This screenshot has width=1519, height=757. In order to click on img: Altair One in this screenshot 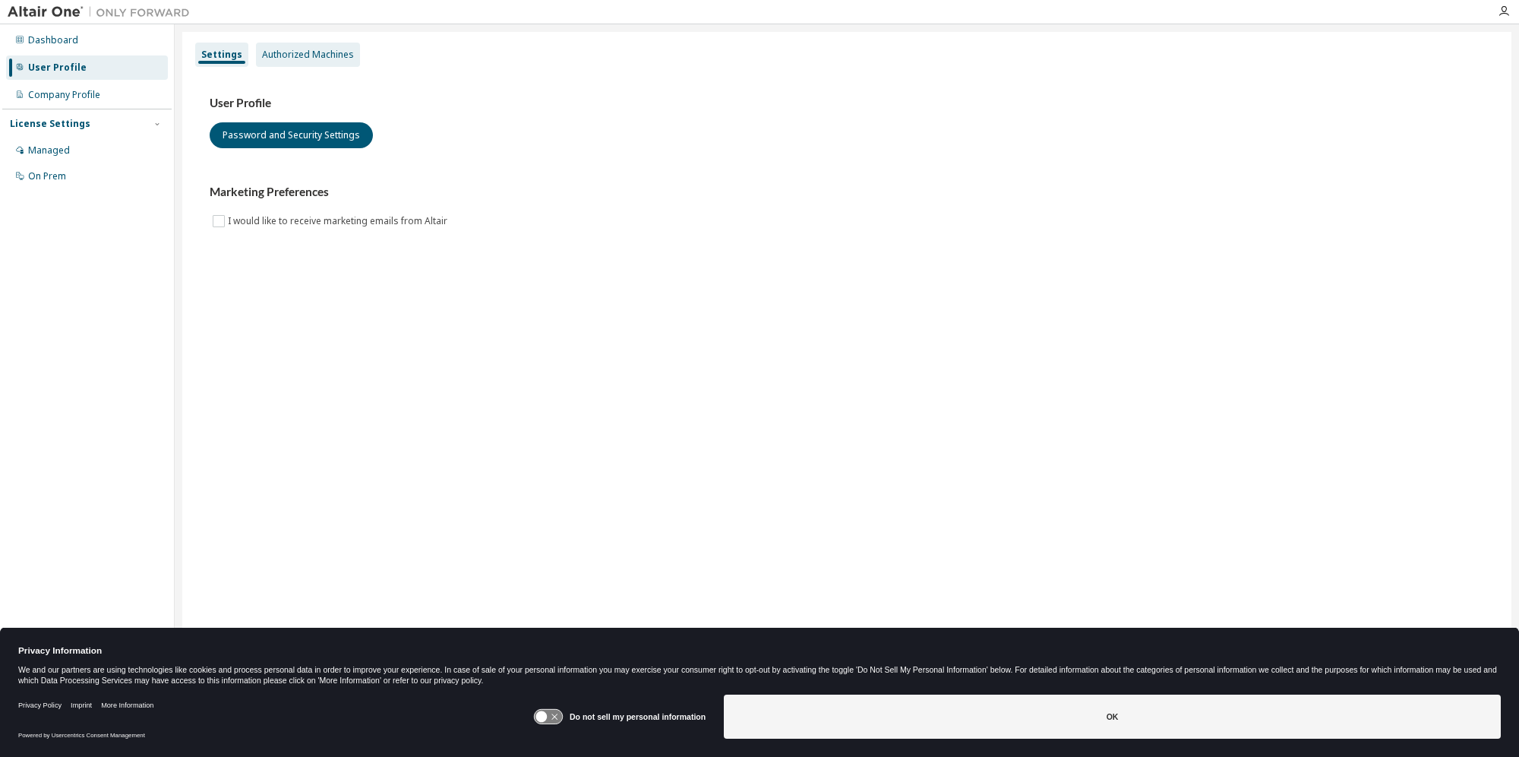, I will do `click(103, 12)`.